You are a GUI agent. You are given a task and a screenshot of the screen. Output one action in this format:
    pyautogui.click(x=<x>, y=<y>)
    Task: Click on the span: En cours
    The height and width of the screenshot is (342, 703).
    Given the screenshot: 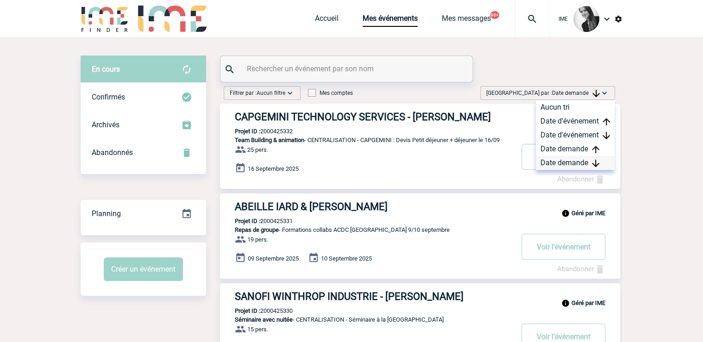 What is the action you would take?
    pyautogui.click(x=106, y=69)
    